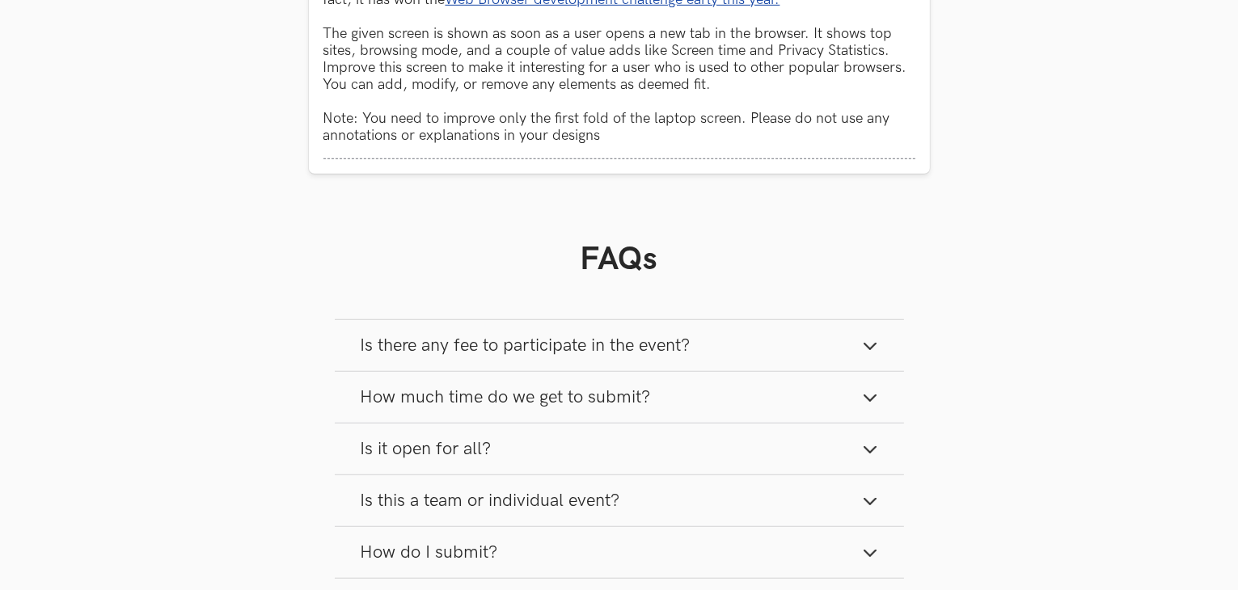 This screenshot has height=590, width=1238. What do you see at coordinates (426, 449) in the screenshot?
I see `span: Is it open for all?` at bounding box center [426, 449].